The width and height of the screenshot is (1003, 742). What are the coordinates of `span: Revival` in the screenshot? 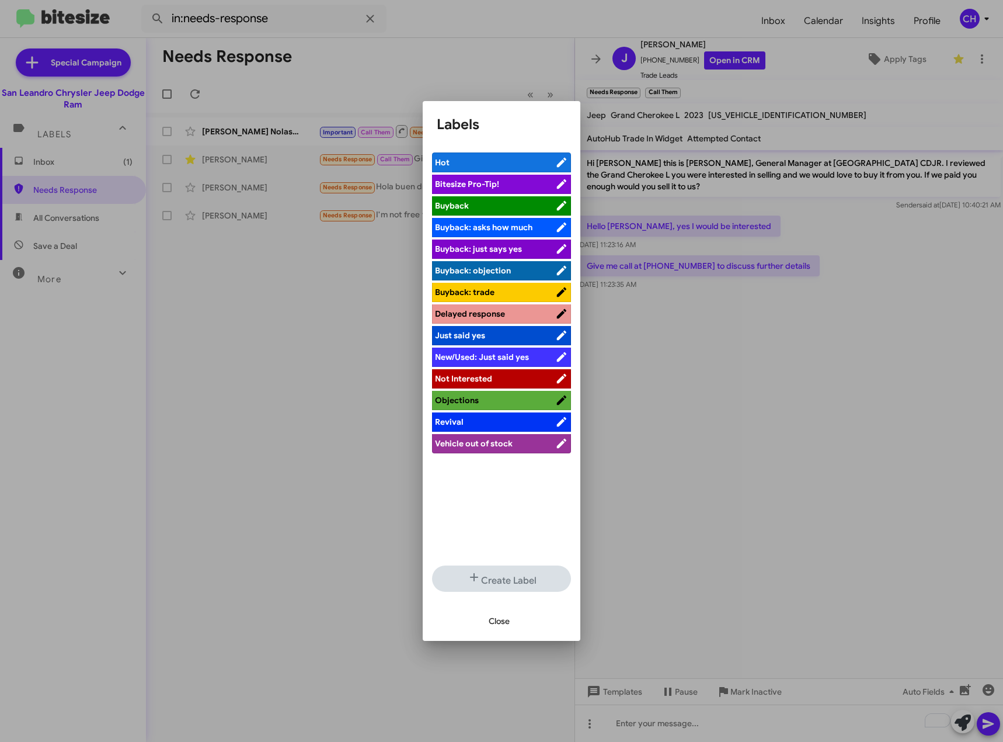 It's located at (449, 422).